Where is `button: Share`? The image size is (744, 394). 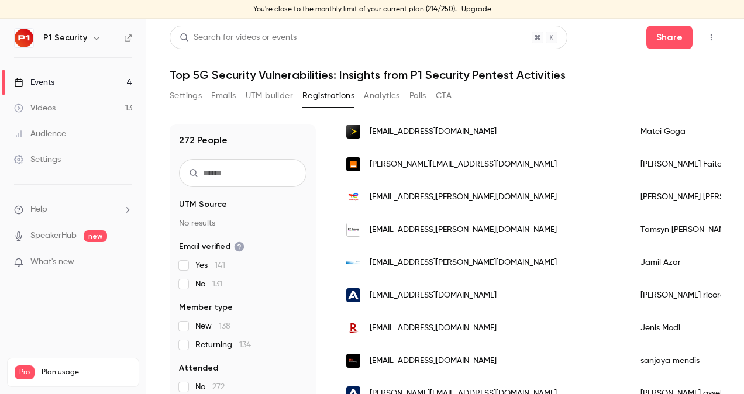 button: Share is located at coordinates (669, 37).